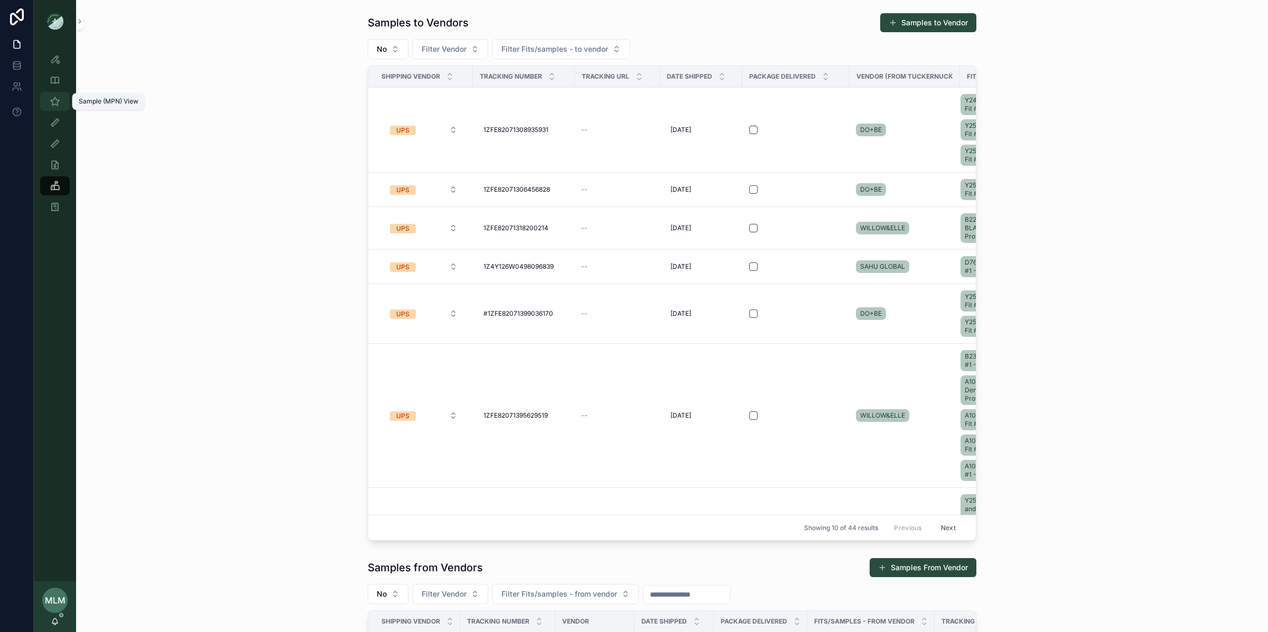  Describe the element at coordinates (523, 416) in the screenshot. I see `a: 1ZFE82071395629519` at that location.